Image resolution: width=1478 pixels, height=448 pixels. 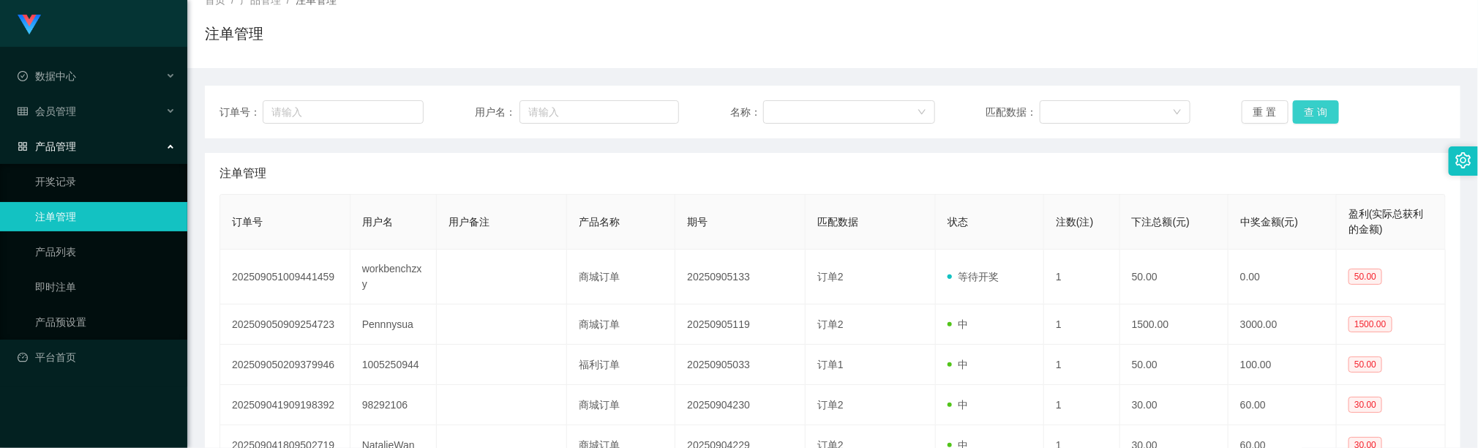 What do you see at coordinates (105, 217) in the screenshot?
I see `a: 注单管理` at bounding box center [105, 217].